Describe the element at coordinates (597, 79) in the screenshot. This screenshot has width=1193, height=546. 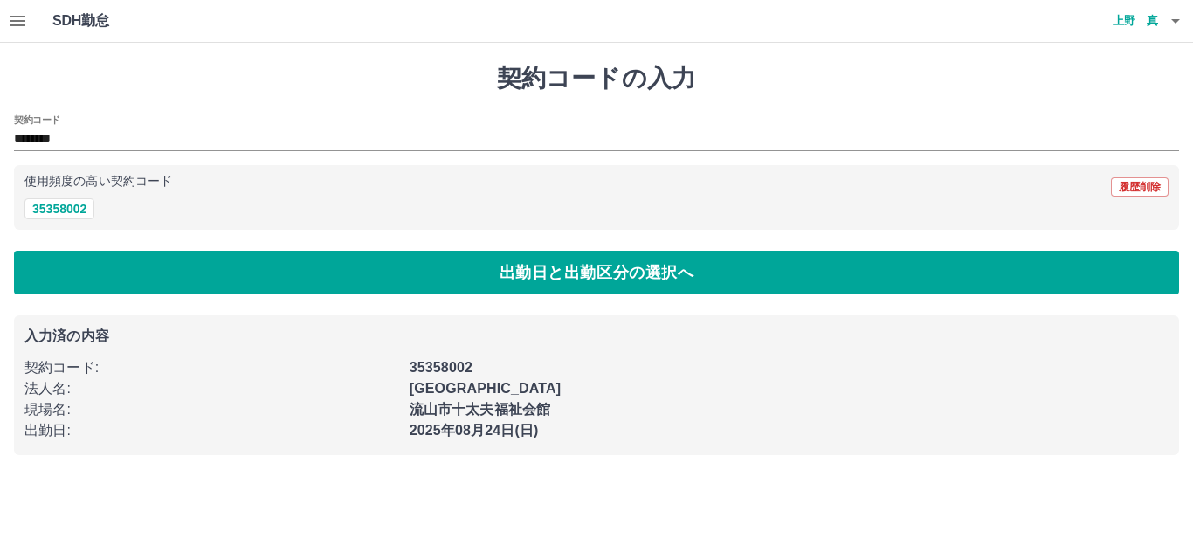
I see `h1: 契約コードの入力` at that location.